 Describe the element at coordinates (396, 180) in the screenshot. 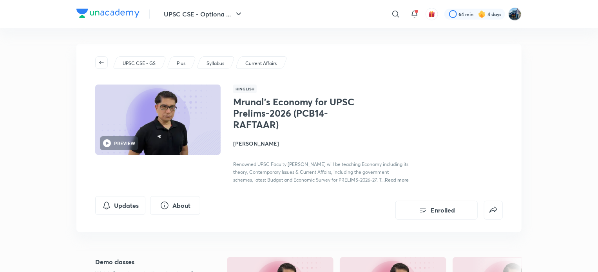

I see `span: Read more` at that location.